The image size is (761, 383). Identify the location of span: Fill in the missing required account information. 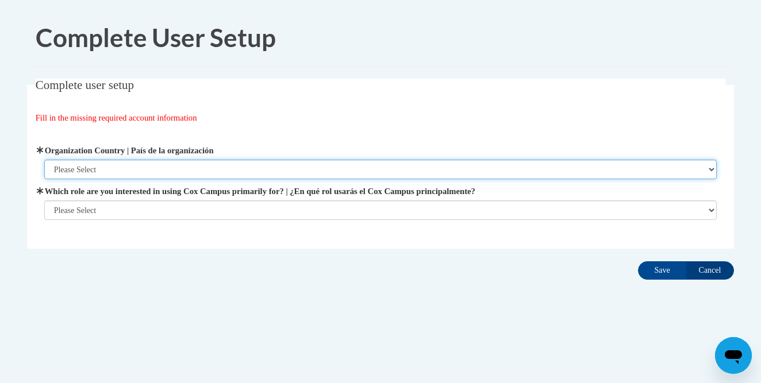
(116, 118).